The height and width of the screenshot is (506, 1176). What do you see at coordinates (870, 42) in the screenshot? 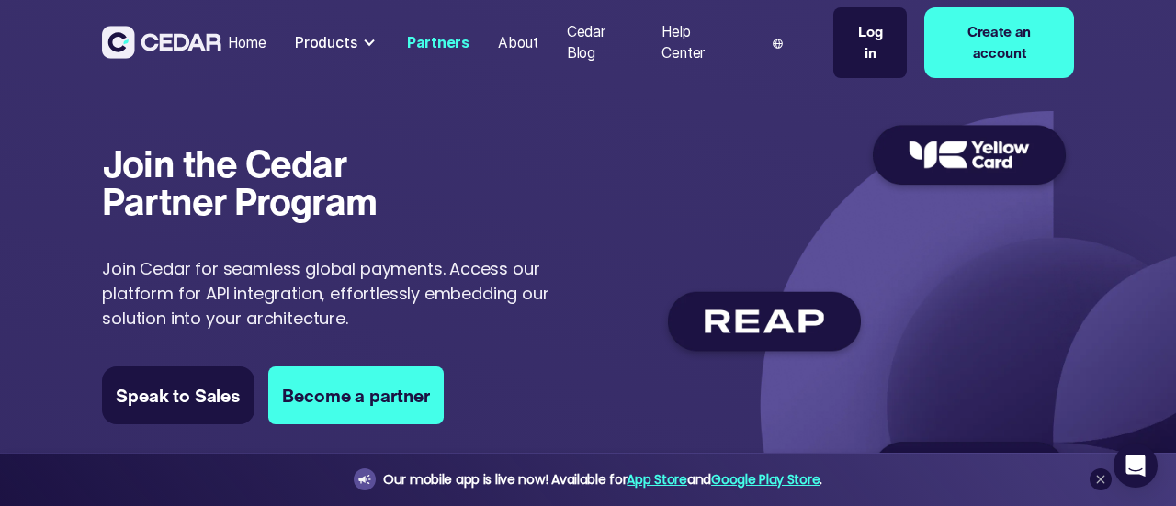
I see `a: Log in` at bounding box center [870, 42].